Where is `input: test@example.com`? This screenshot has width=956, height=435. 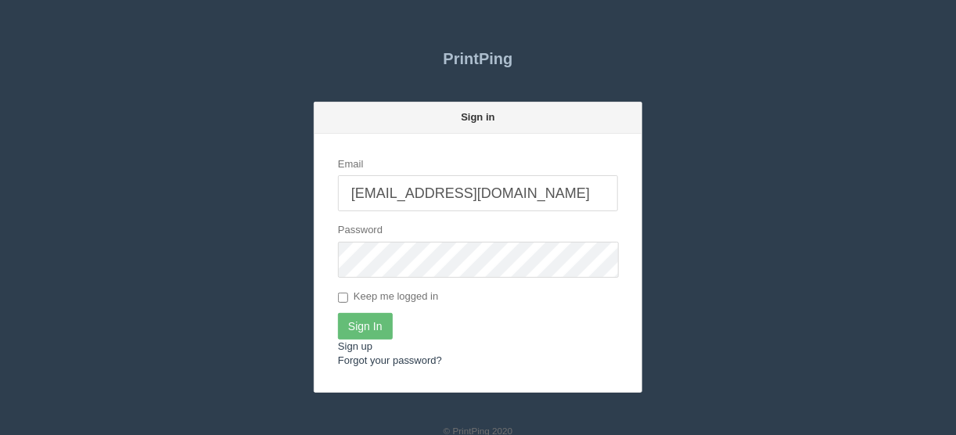 input: test@example.com is located at coordinates (478, 193).